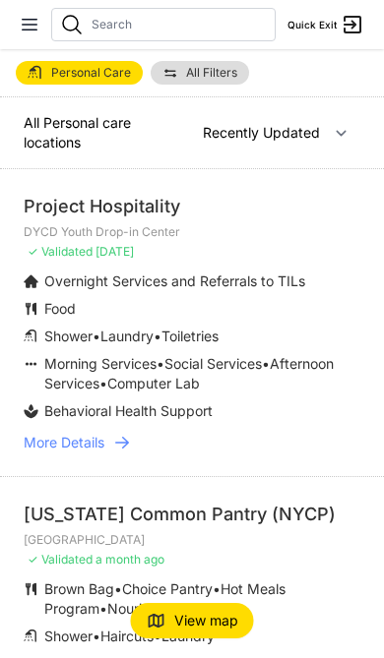  I want to click on a: More Details, so click(192, 443).